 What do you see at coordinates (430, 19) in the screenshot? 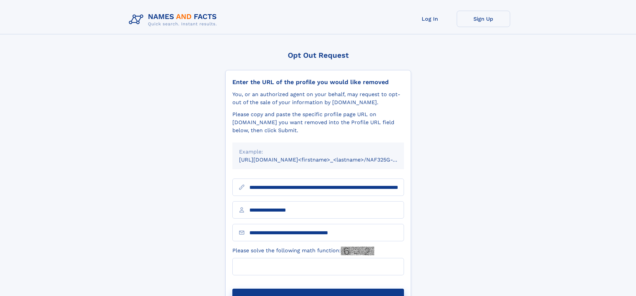
I see `a: Log In` at bounding box center [430, 19].